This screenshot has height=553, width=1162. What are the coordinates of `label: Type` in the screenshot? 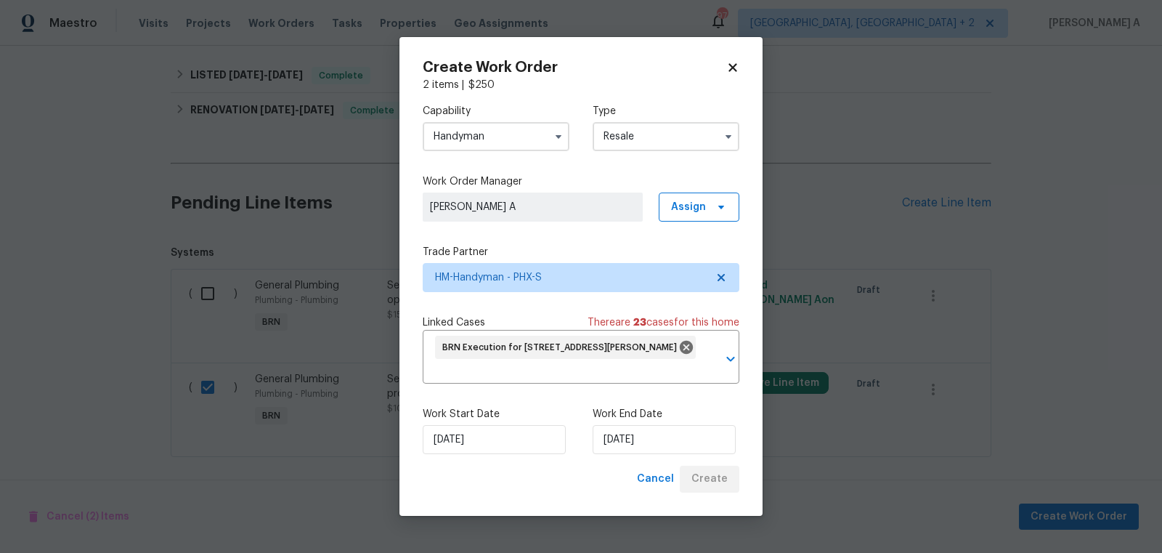 It's located at (666, 111).